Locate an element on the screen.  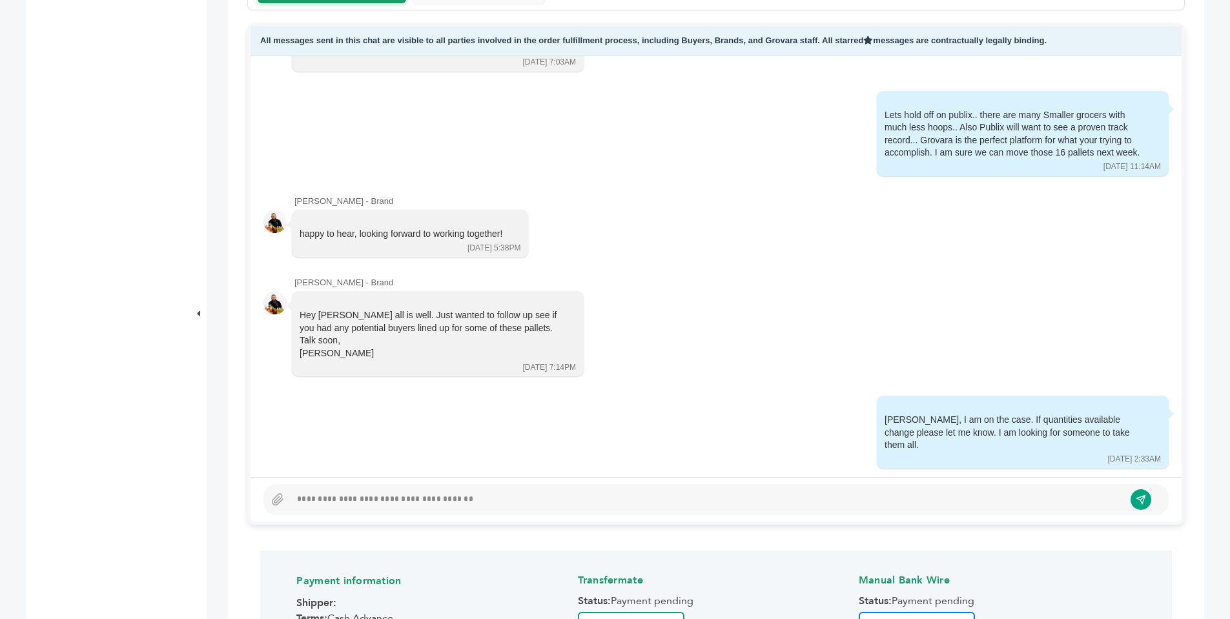
h4: Transfermate is located at coordinates (716, 578).